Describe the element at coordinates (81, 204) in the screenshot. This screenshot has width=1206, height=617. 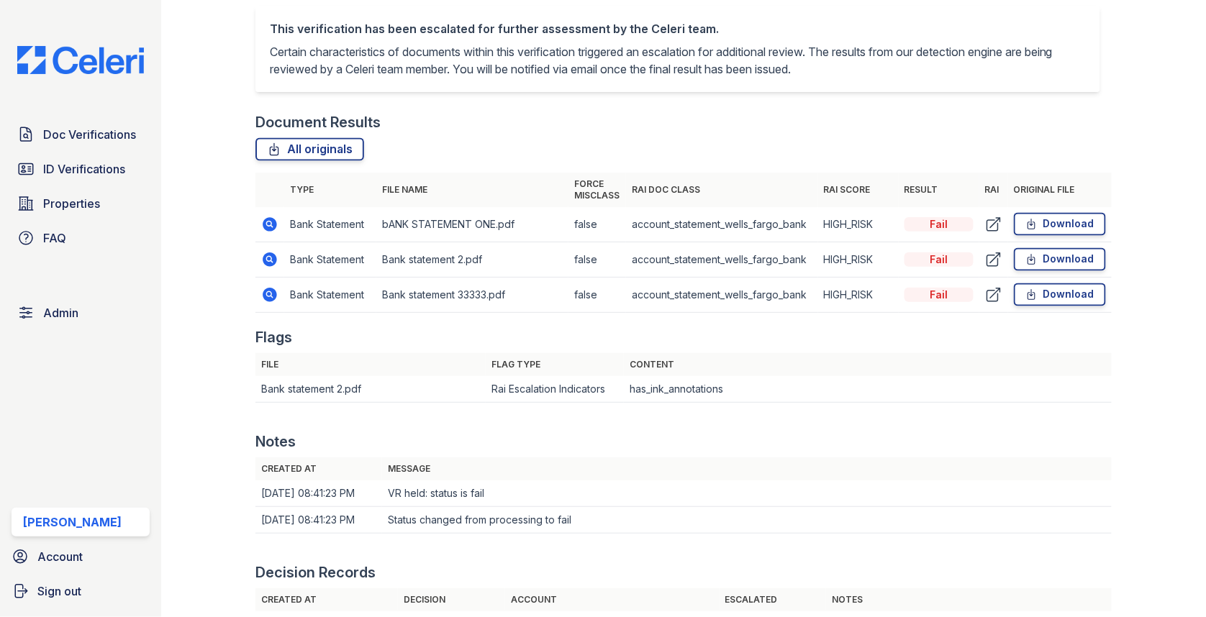
I see `a: Properties` at that location.